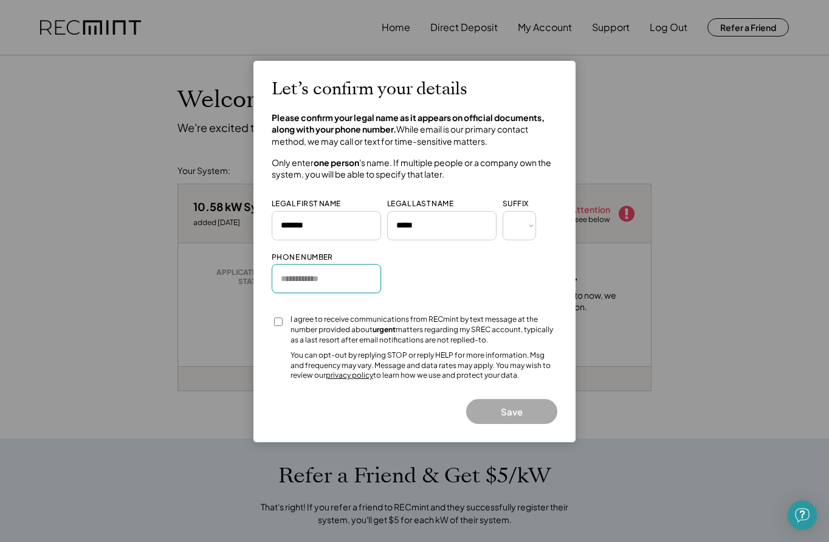 The width and height of the screenshot is (829, 542). Describe the element at coordinates (424, 365) in the screenshot. I see `div: You can opt-out by replying STOP or reply HELP for more information. Msg and frequency may vary. ...` at that location.